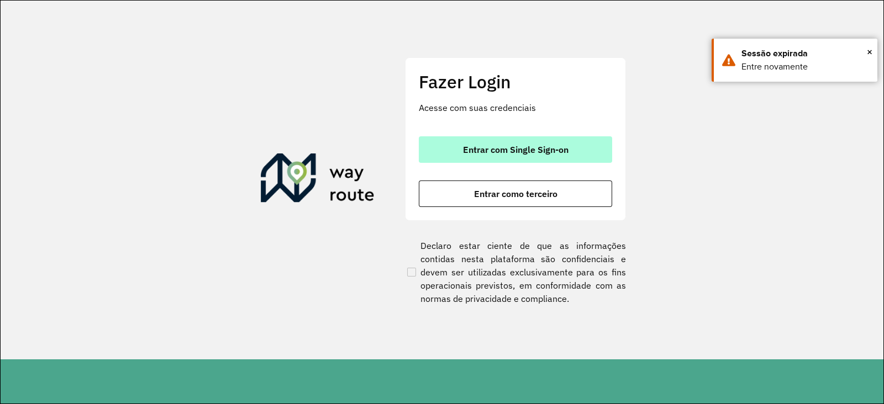 This screenshot has width=884, height=404. I want to click on button: Close, so click(870, 52).